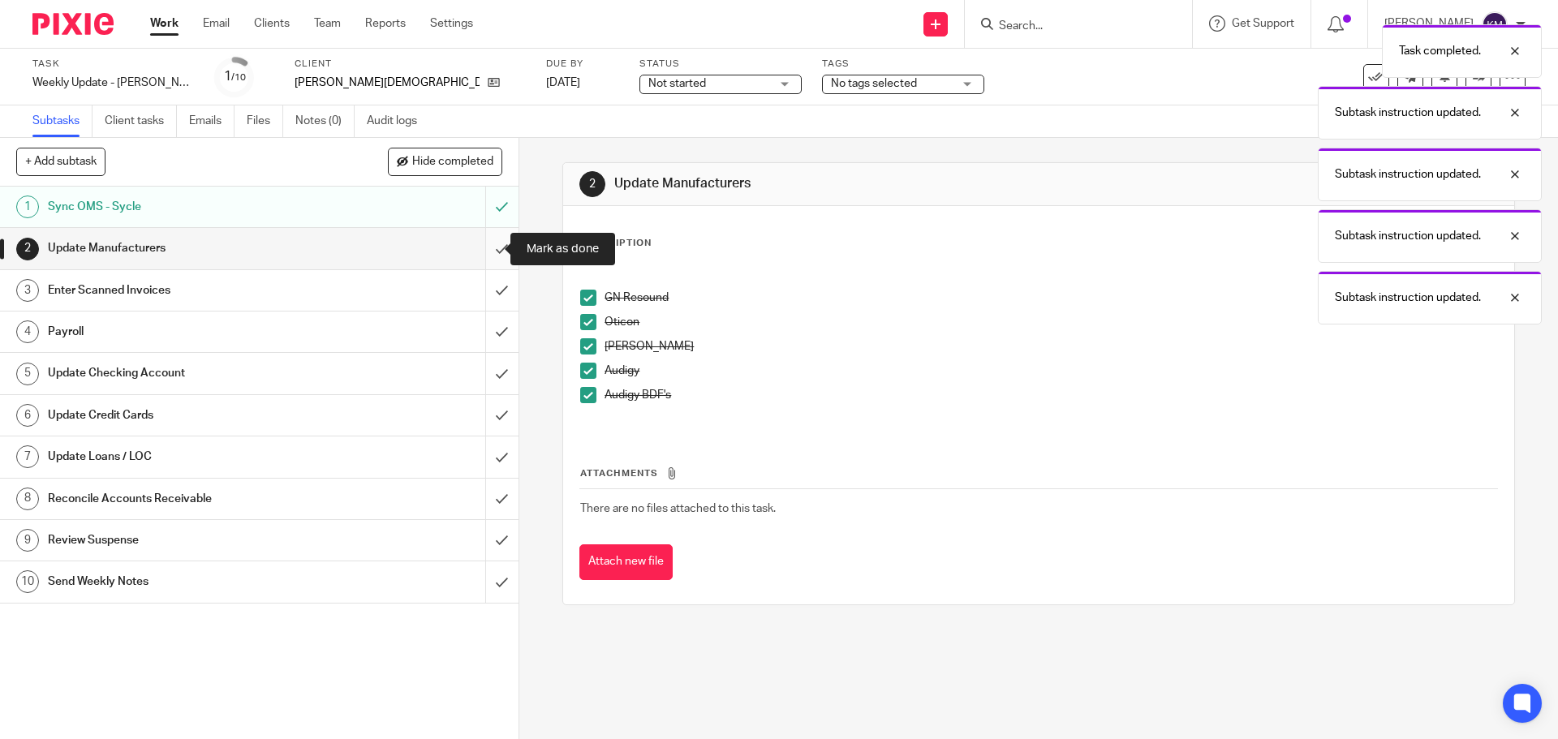  I want to click on h1: Update Credit Cards, so click(188, 415).